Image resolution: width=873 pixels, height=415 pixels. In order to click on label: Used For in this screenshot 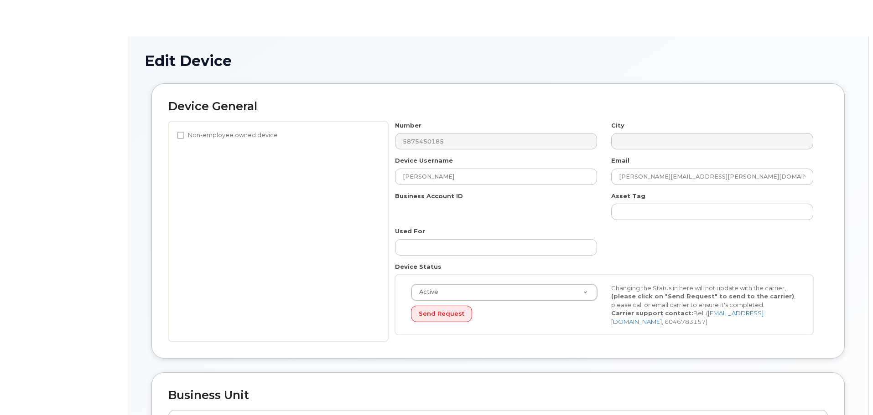, I will do `click(410, 231)`.